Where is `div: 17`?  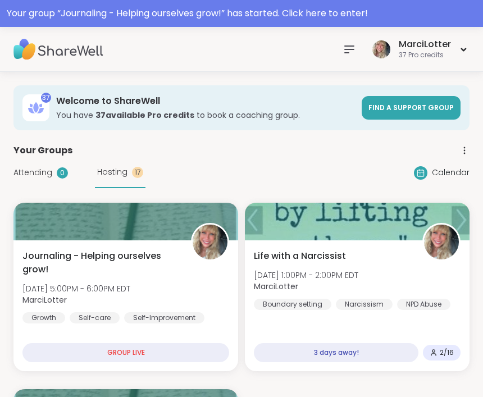 div: 17 is located at coordinates (138, 172).